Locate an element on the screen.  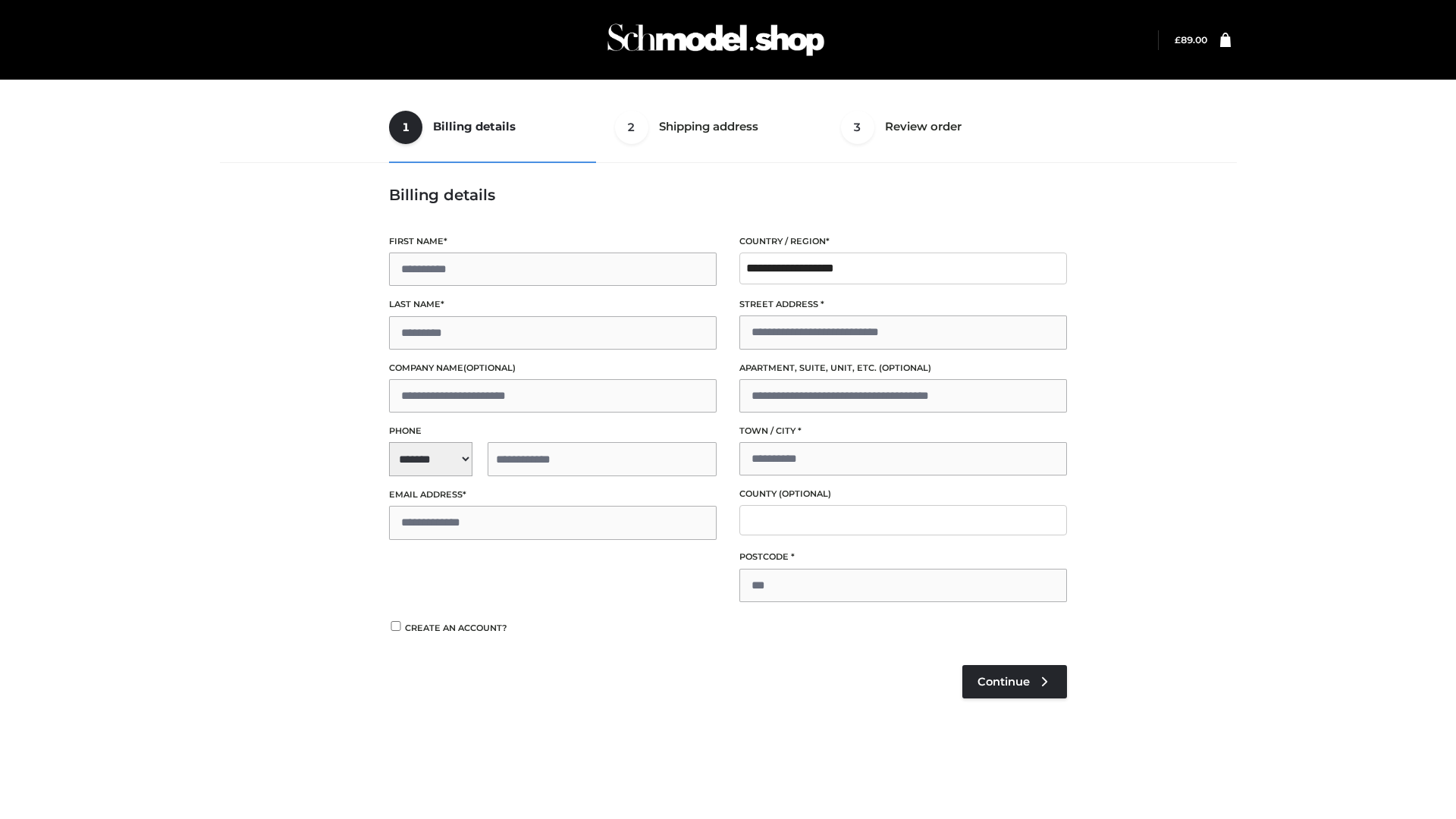
a: £89.00 is located at coordinates (1190, 40).